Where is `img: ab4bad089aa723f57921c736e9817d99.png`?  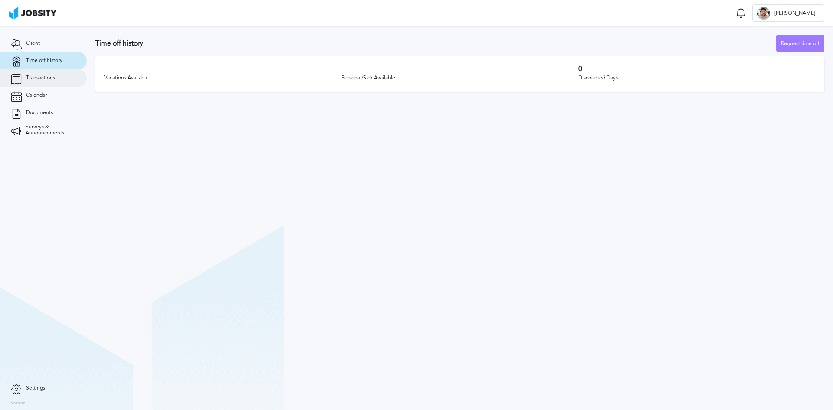
img: ab4bad089aa723f57921c736e9817d99.png is located at coordinates (33, 13).